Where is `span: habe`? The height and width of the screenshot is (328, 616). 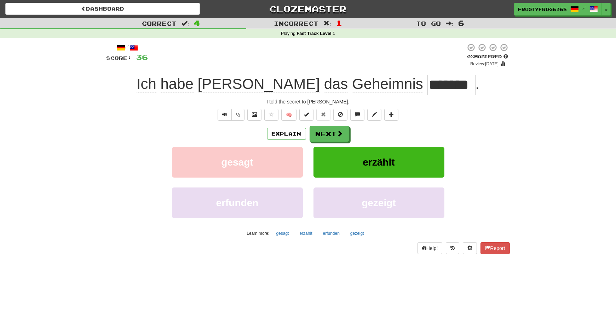
span: habe is located at coordinates (177, 84).